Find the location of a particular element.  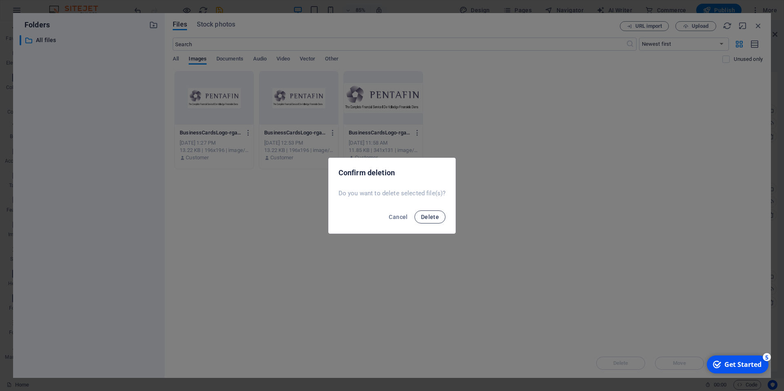

div: 5 is located at coordinates (65, 5).